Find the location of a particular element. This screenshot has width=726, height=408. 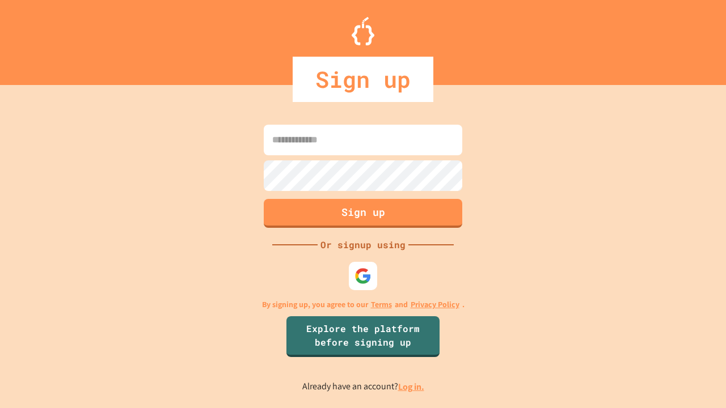

a: Privacy Policy is located at coordinates (435, 305).